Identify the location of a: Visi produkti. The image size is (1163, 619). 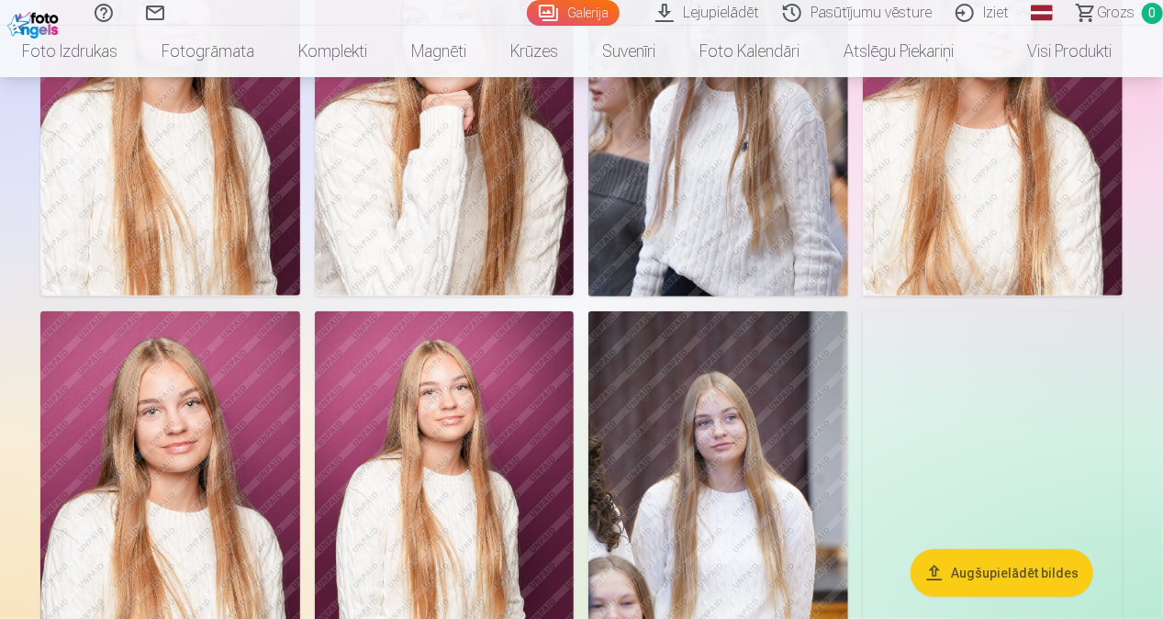
(1055, 51).